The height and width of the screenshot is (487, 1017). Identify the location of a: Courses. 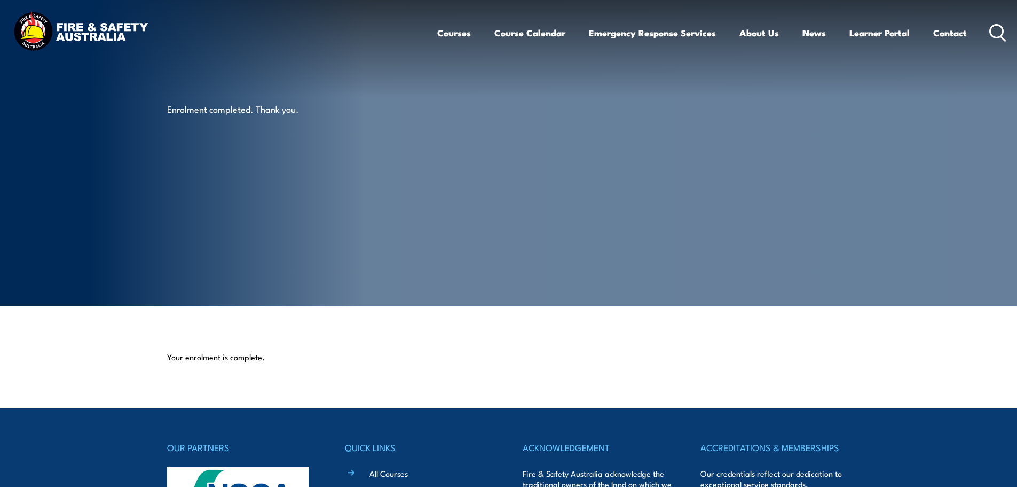
(454, 33).